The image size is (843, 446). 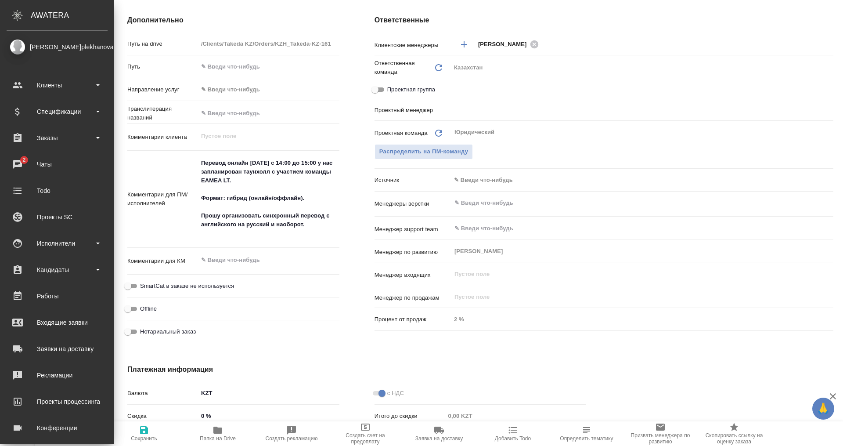 I want to click on div: Конференции, so click(x=57, y=428).